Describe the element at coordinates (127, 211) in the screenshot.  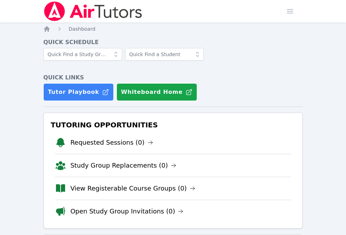
I see `a: Open Study Group Invitations (0)` at that location.